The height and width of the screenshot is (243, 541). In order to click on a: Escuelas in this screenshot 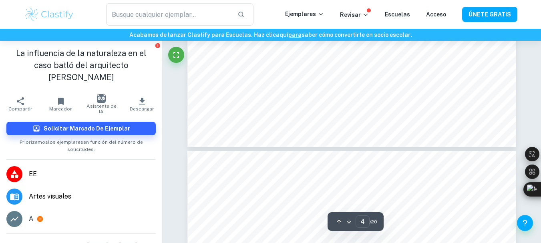, I will do `click(397, 14)`.